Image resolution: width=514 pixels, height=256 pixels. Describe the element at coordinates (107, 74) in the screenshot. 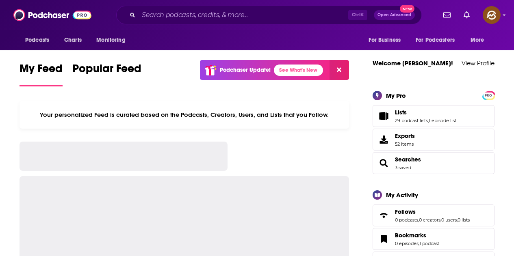

I see `a: Popular Feed` at that location.